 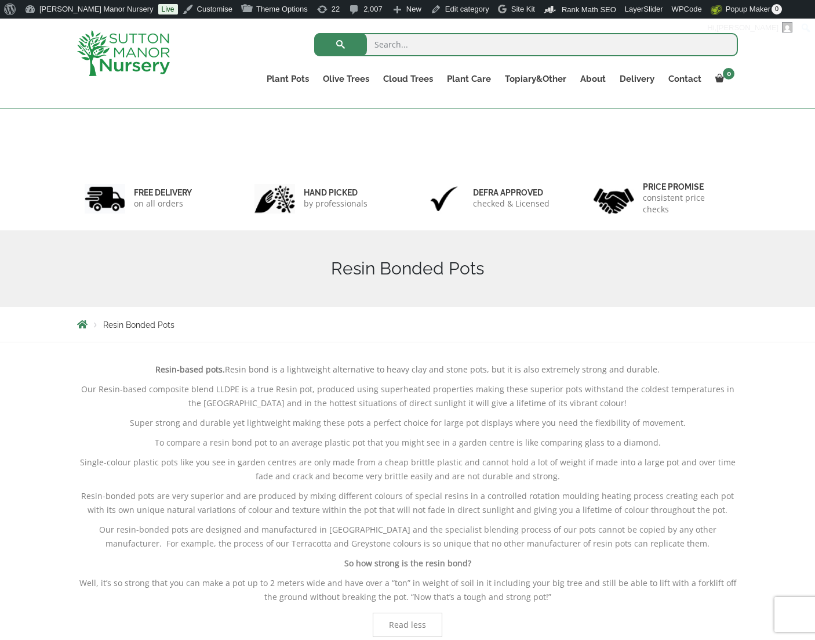 I want to click on span: Read less, so click(x=408, y=625).